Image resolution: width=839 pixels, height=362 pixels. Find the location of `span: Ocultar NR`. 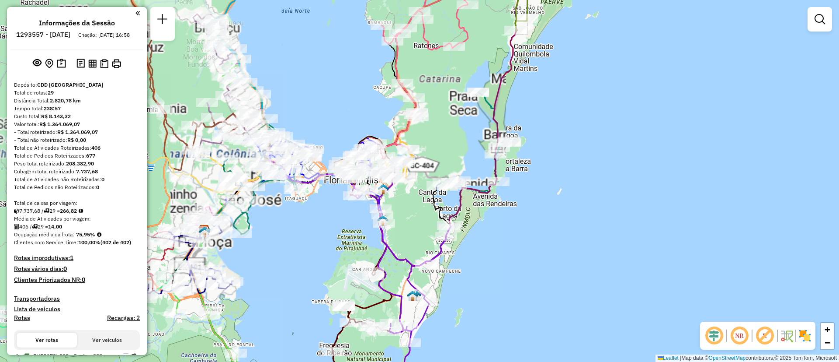

span: Ocultar NR is located at coordinates (740, 335).